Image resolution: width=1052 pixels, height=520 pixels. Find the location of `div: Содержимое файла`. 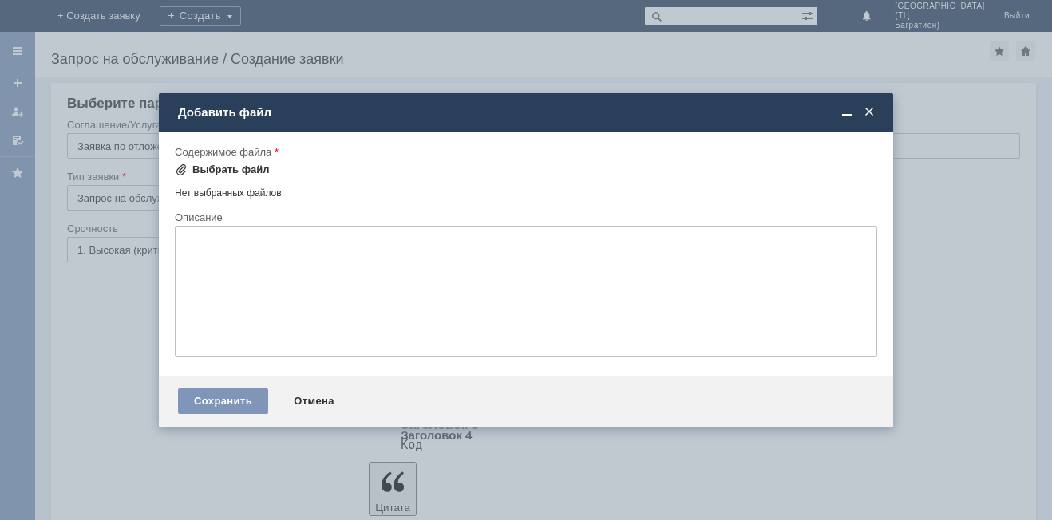

div: Содержимое файла is located at coordinates (524, 152).